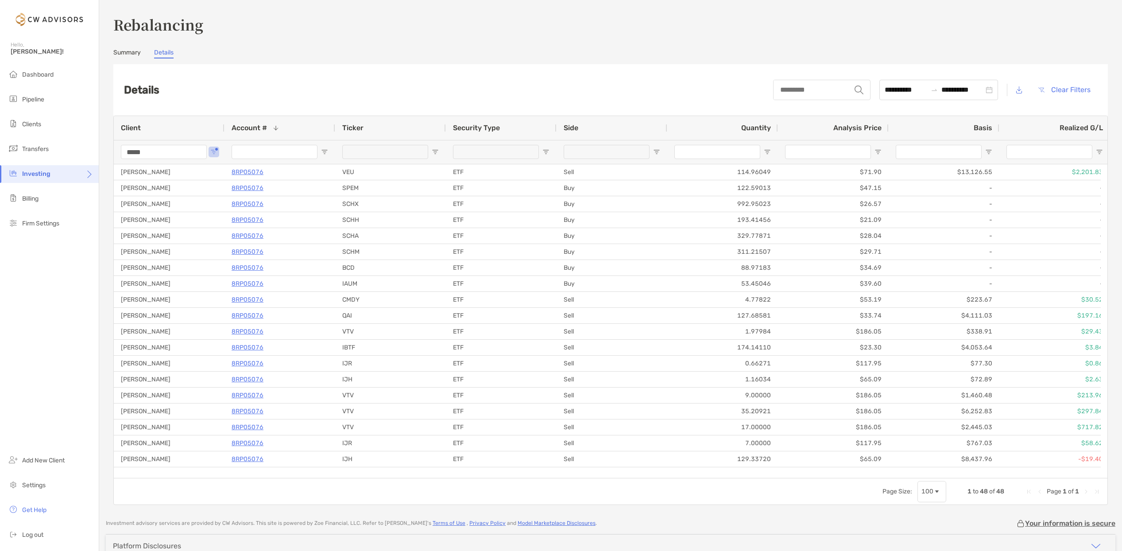 The width and height of the screenshot is (1122, 551). Describe the element at coordinates (1055, 459) in the screenshot. I see `div: -$19.40` at that location.